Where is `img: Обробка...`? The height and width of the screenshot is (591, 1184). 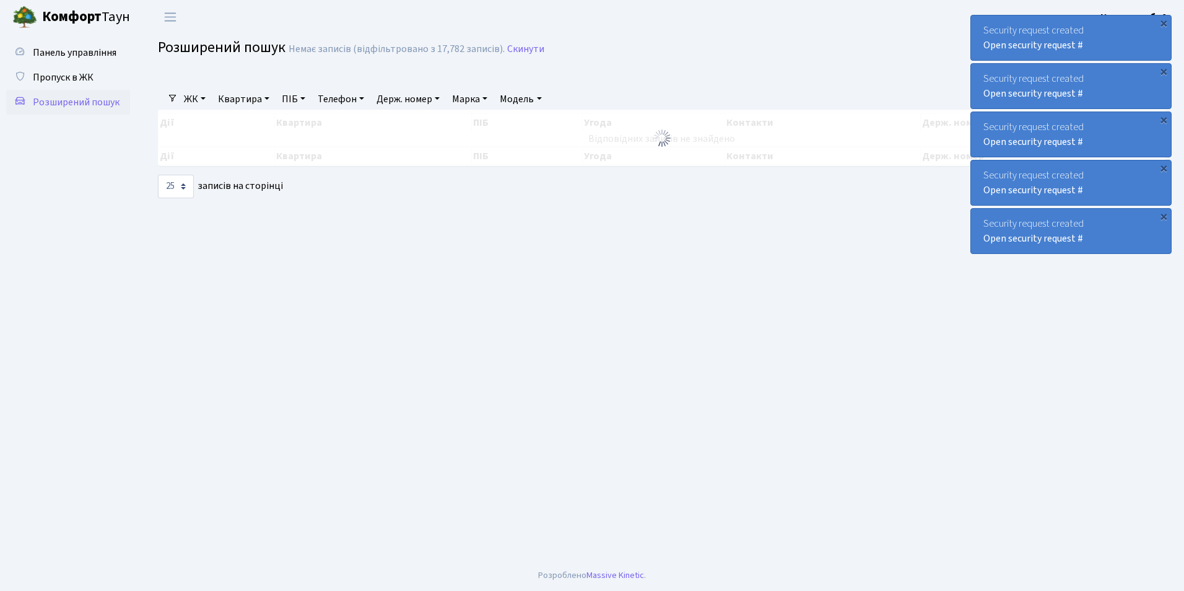 img: Обробка... is located at coordinates (662, 138).